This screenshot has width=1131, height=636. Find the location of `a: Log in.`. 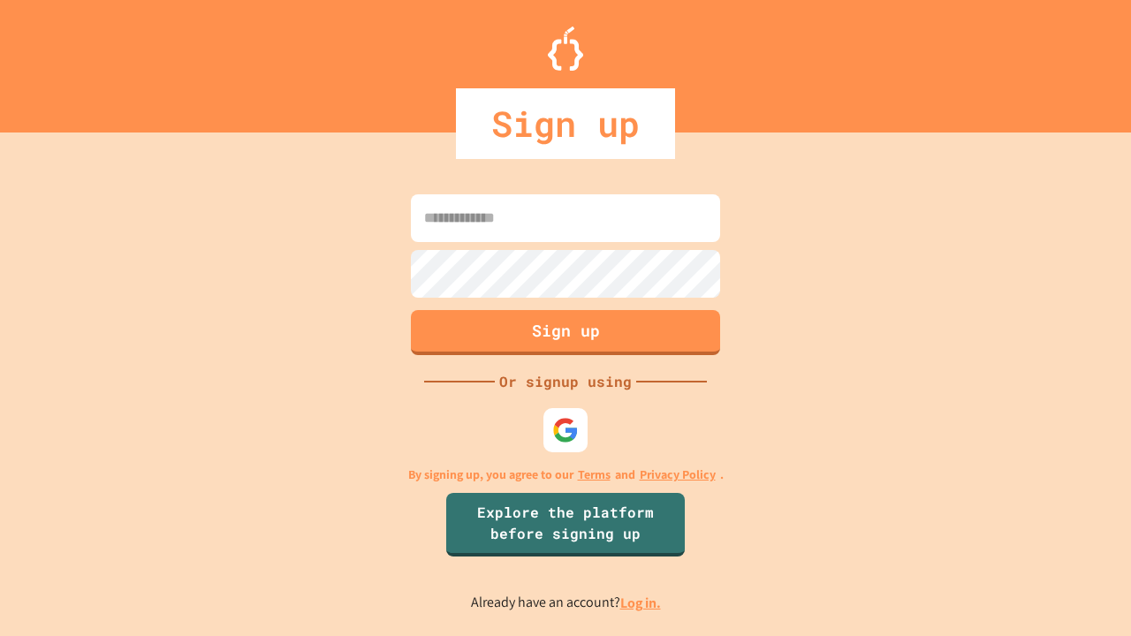

a: Log in. is located at coordinates (641, 603).